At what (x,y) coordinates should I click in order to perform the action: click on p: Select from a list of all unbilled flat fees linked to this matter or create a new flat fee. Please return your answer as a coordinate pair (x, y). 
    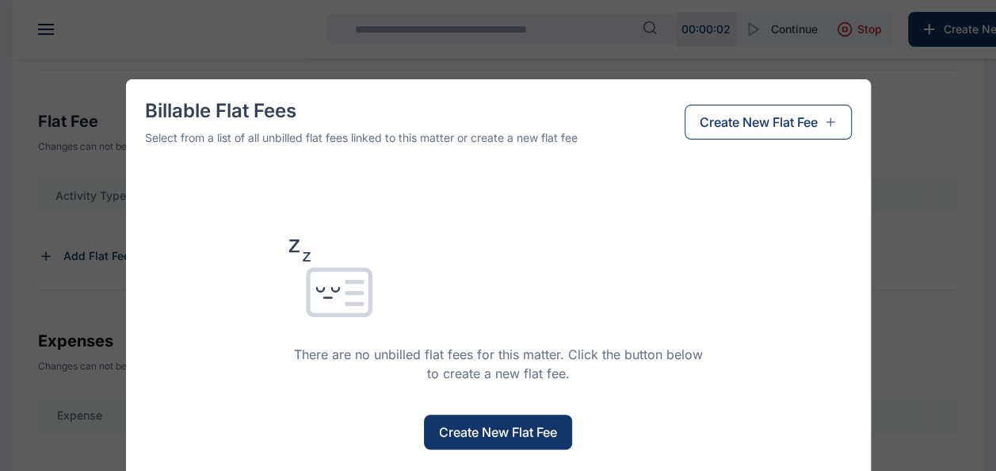
    Looking at the image, I should click on (361, 138).